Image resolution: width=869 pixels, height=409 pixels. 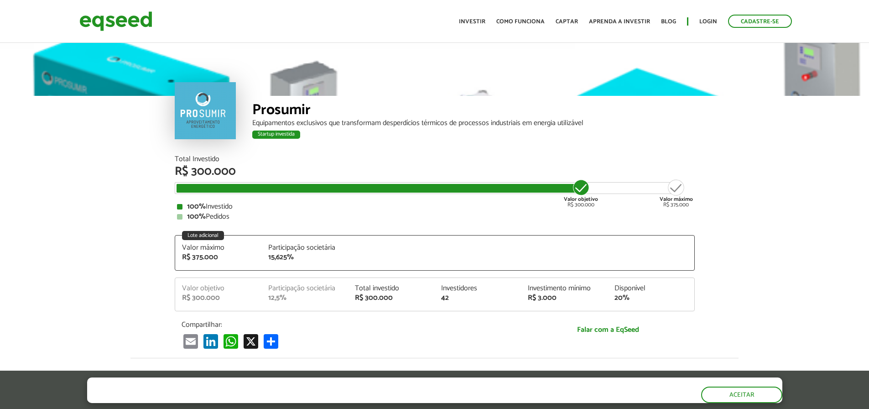 What do you see at coordinates (203, 235) in the screenshot?
I see `div: Lote adicional` at bounding box center [203, 235].